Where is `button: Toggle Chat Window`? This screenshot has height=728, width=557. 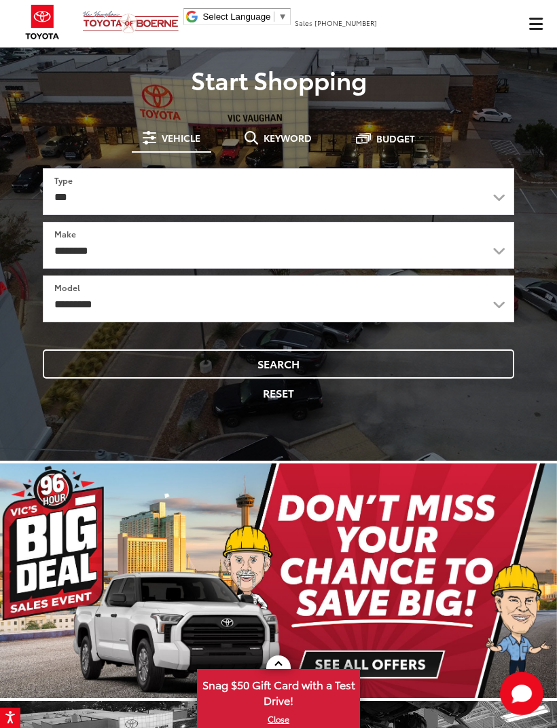 button: Toggle Chat Window is located at coordinates (521, 694).